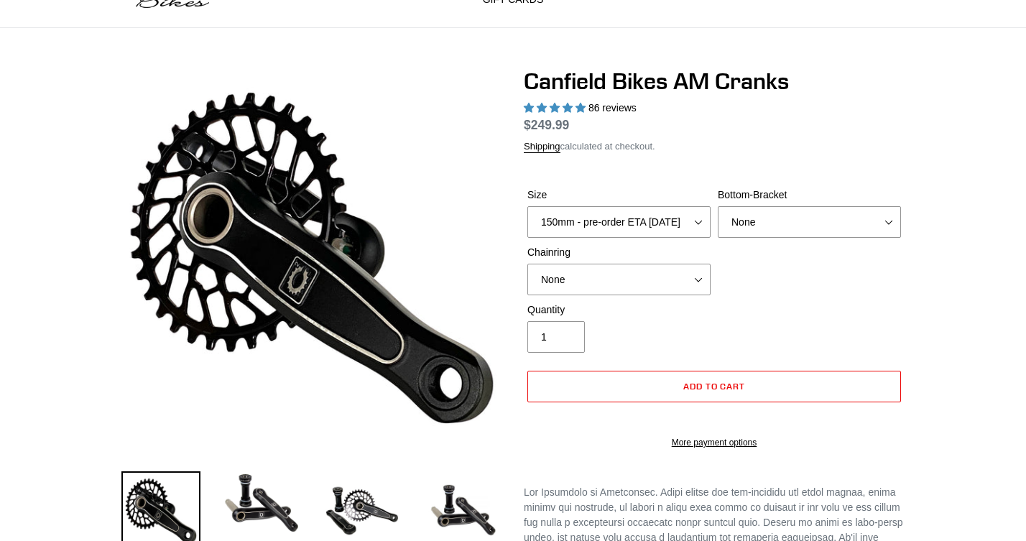 The width and height of the screenshot is (1026, 541). What do you see at coordinates (556, 108) in the screenshot?
I see `span: 4.97 stars` at bounding box center [556, 108].